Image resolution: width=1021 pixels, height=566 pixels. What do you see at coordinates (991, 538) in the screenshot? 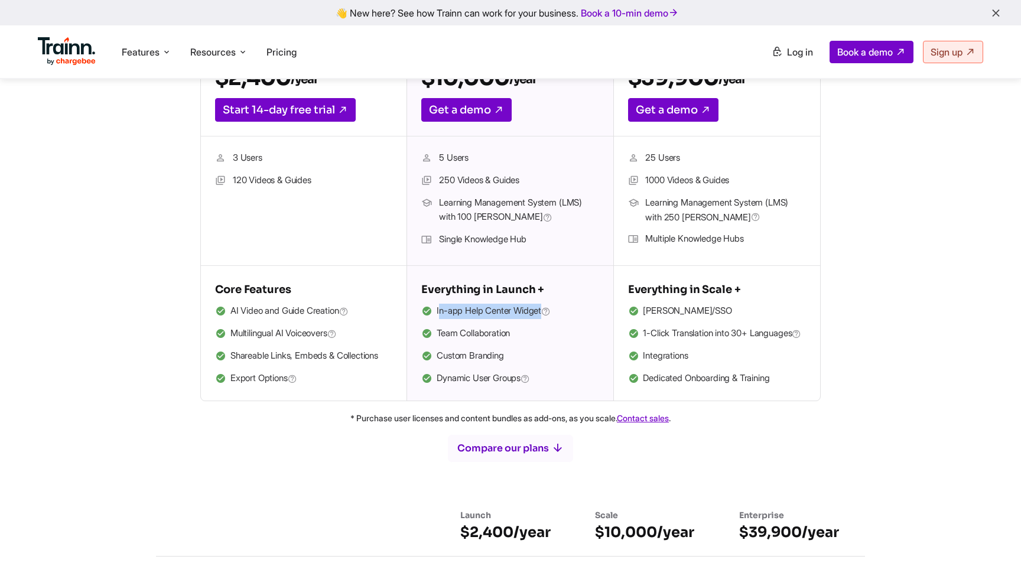
I see `div: Chat Widget` at bounding box center [991, 538].